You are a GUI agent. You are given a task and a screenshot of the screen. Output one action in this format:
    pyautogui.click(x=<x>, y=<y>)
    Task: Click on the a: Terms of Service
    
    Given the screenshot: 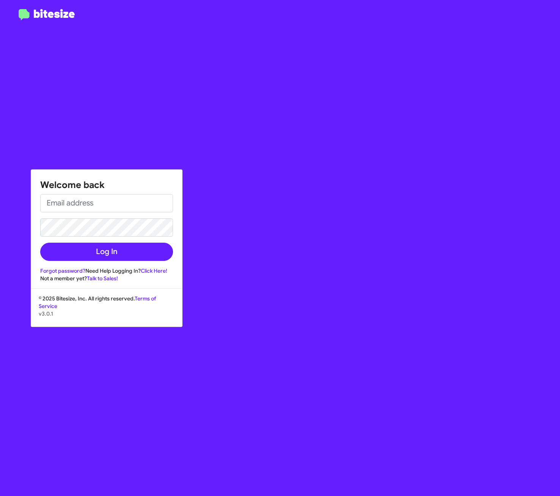 What is the action you would take?
    pyautogui.click(x=97, y=302)
    